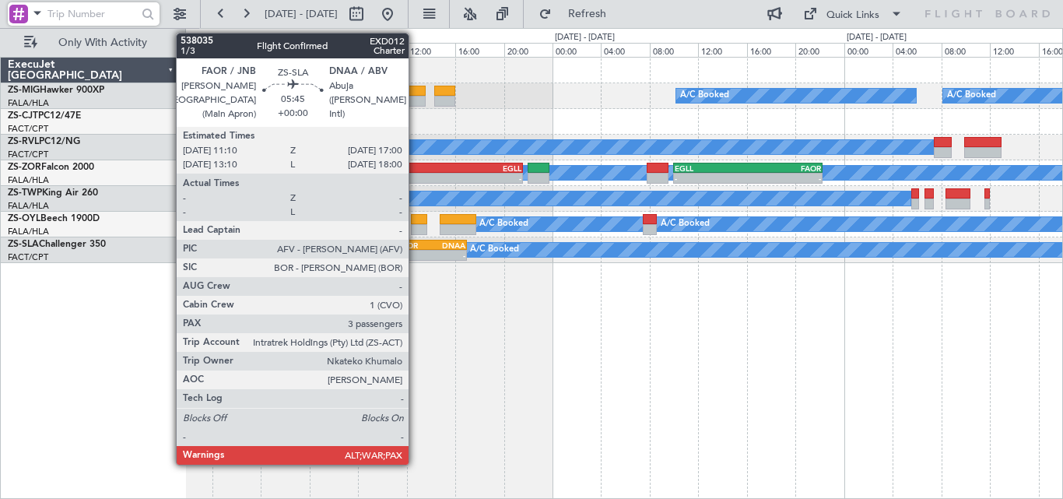 This screenshot has height=499, width=1063. I want to click on a: ZS-RVLPC12/NG, so click(44, 142).